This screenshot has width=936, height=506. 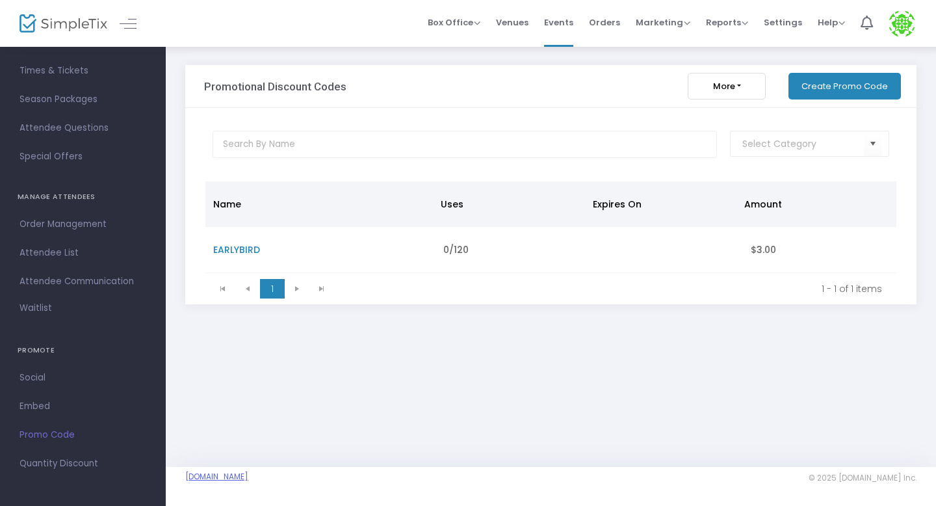 What do you see at coordinates (83, 224) in the screenshot?
I see `span: Order Management` at bounding box center [83, 224].